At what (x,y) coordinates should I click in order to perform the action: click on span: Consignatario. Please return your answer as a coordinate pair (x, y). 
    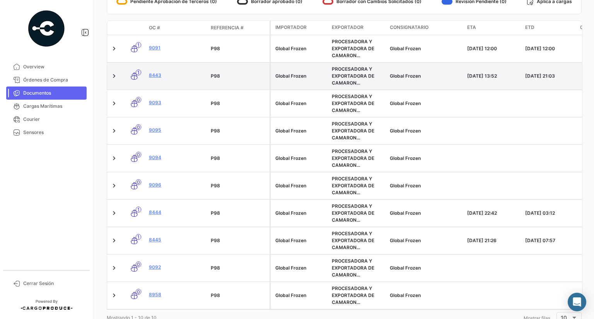
    Looking at the image, I should click on (409, 27).